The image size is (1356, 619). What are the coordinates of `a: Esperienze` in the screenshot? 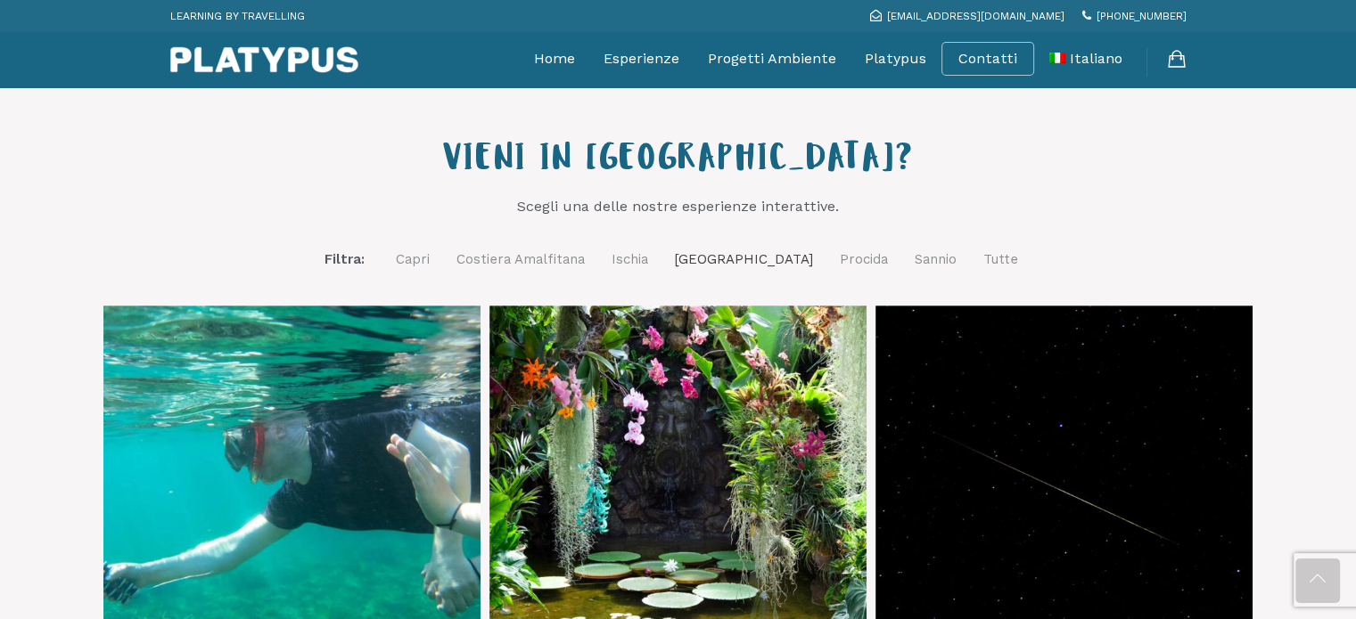 It's located at (641, 59).